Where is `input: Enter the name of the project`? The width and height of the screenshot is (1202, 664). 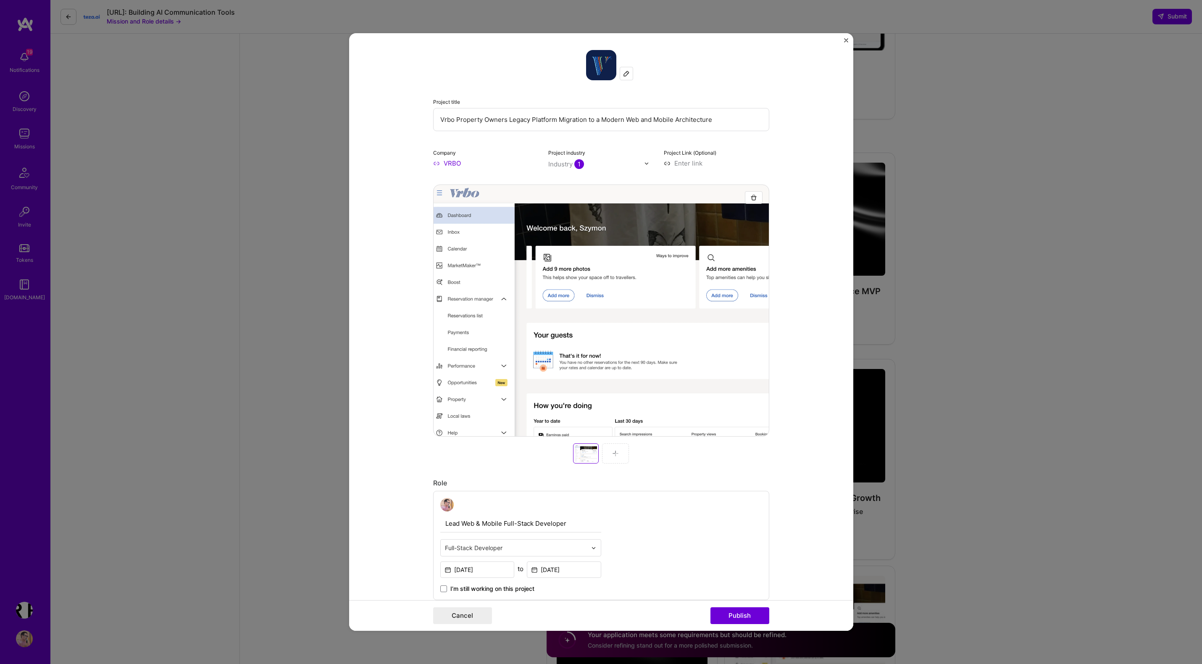 input: Enter the name of the project is located at coordinates (601, 119).